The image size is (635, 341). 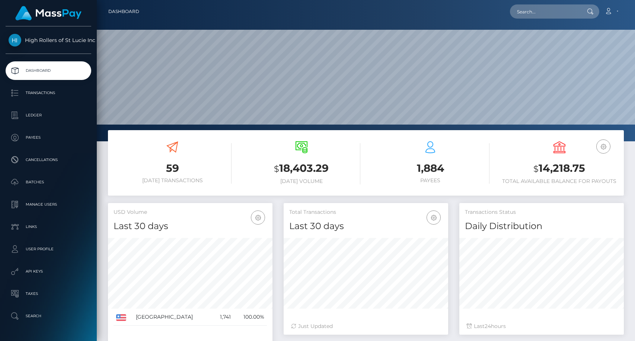 What do you see at coordinates (250, 317) in the screenshot?
I see `td: 100.00%` at bounding box center [250, 317].